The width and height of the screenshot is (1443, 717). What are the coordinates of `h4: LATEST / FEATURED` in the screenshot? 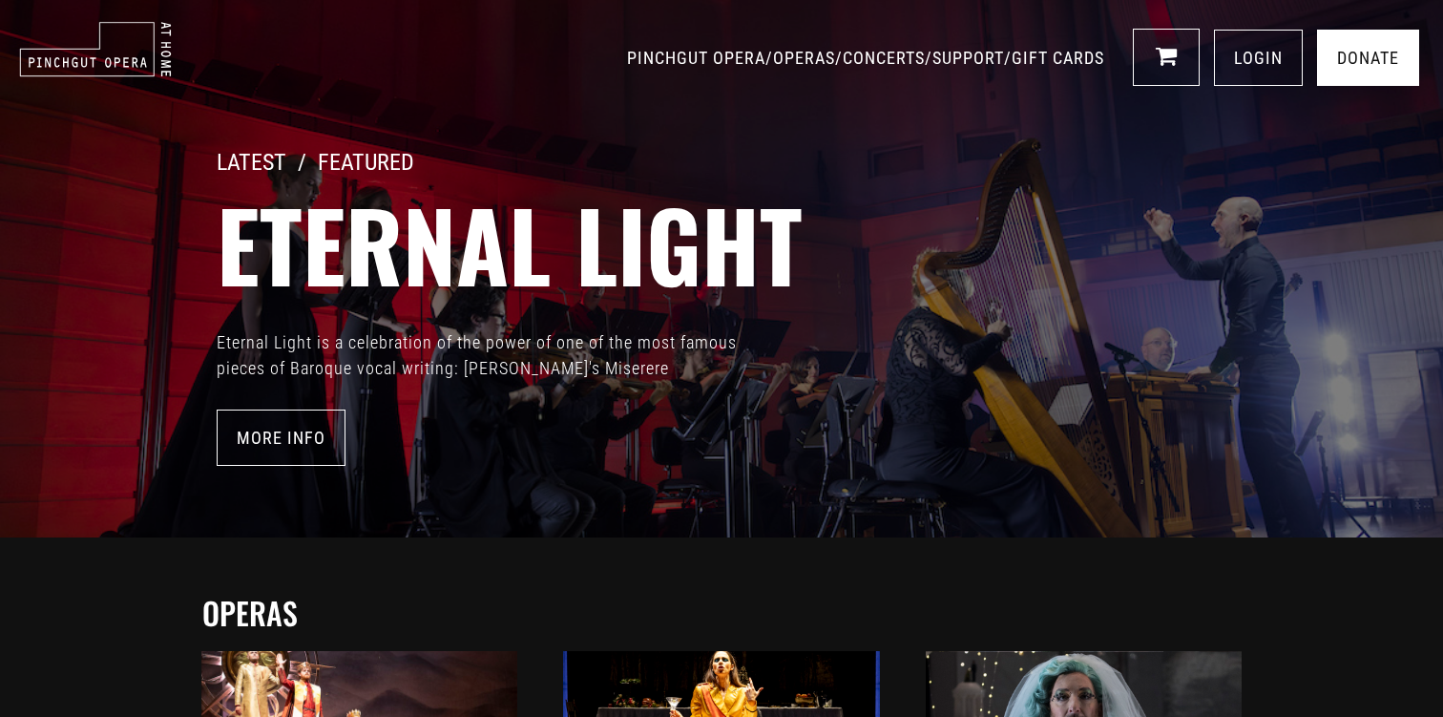 It's located at (829, 162).